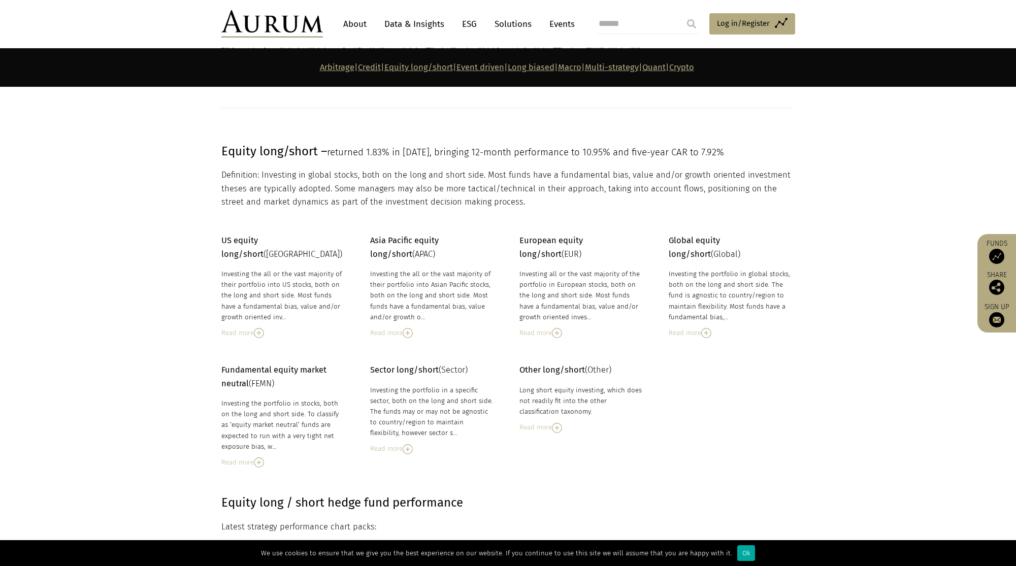 The width and height of the screenshot is (1016, 566). What do you see at coordinates (355, 24) in the screenshot?
I see `a: About` at bounding box center [355, 24].